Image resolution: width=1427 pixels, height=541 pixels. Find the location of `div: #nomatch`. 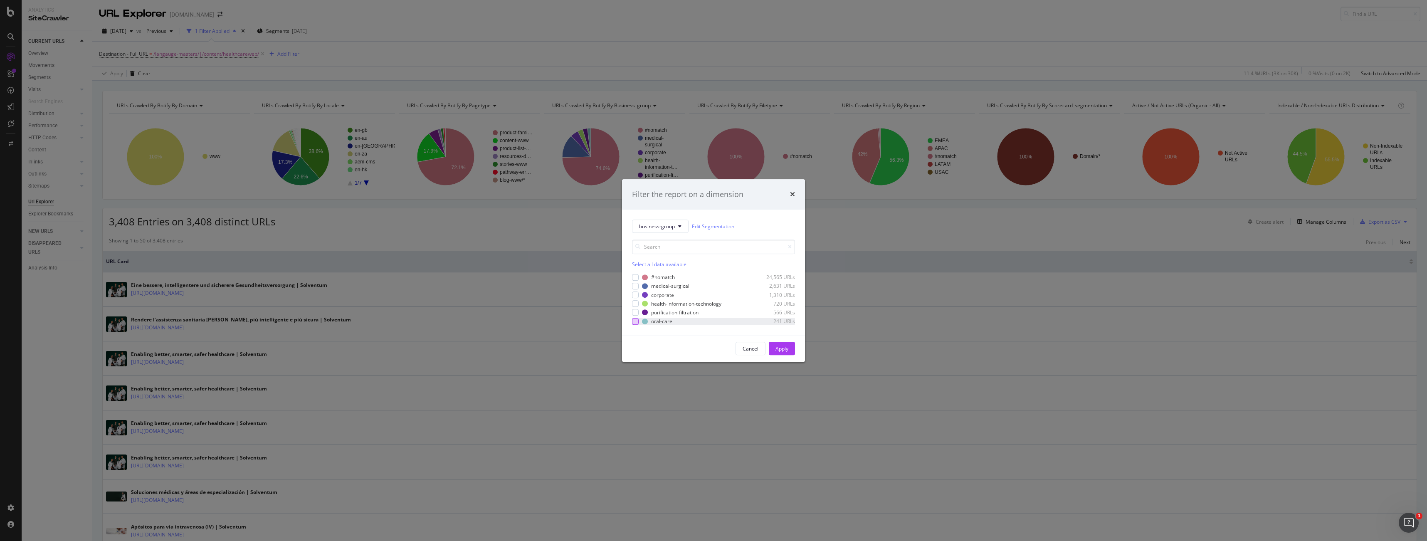

div: #nomatch is located at coordinates (663, 277).